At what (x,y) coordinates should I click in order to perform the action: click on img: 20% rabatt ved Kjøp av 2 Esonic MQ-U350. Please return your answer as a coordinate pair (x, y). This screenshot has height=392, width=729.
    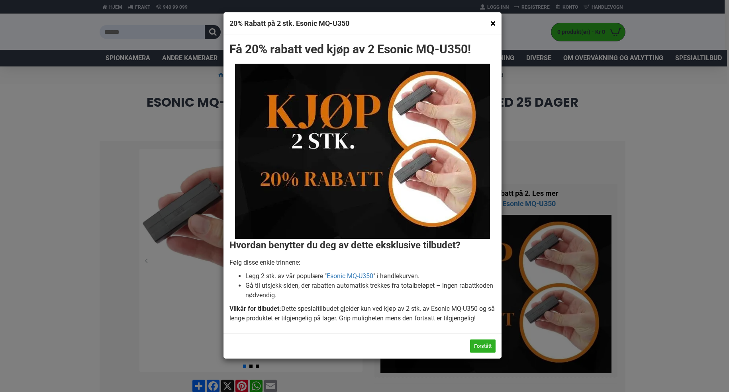
    Looking at the image, I should click on (363, 151).